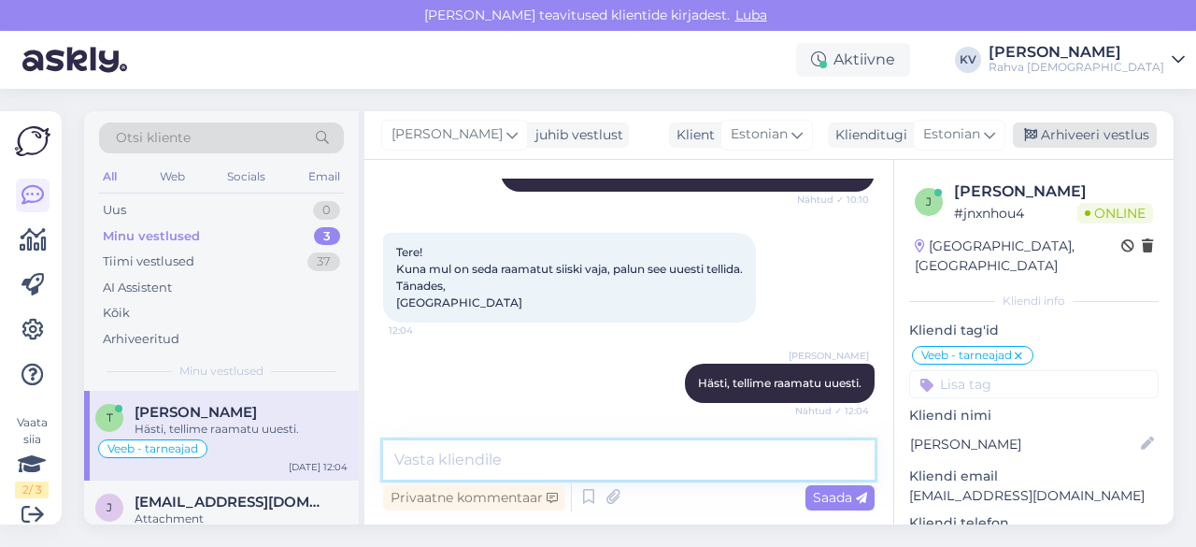 This screenshot has height=547, width=1196. I want to click on div: 2 / 3, so click(32, 490).